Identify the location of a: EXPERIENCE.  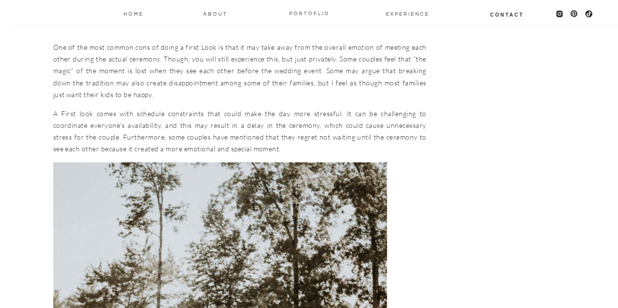
(403, 13).